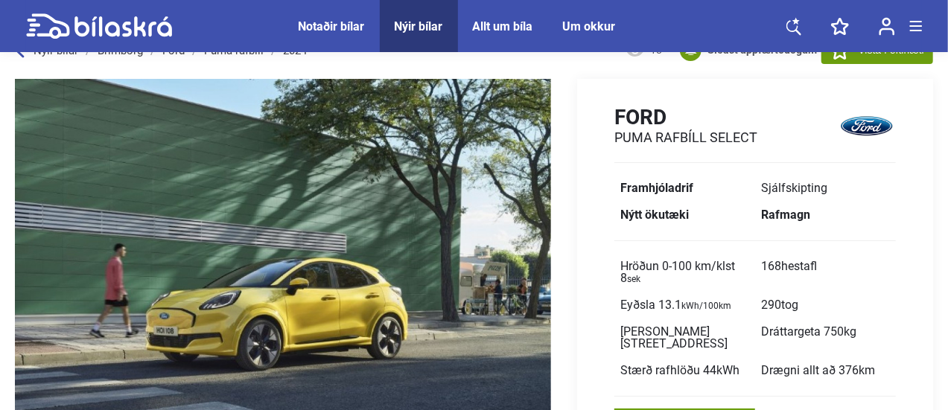 Image resolution: width=948 pixels, height=410 pixels. What do you see at coordinates (589, 26) in the screenshot?
I see `a: Um okkur` at bounding box center [589, 26].